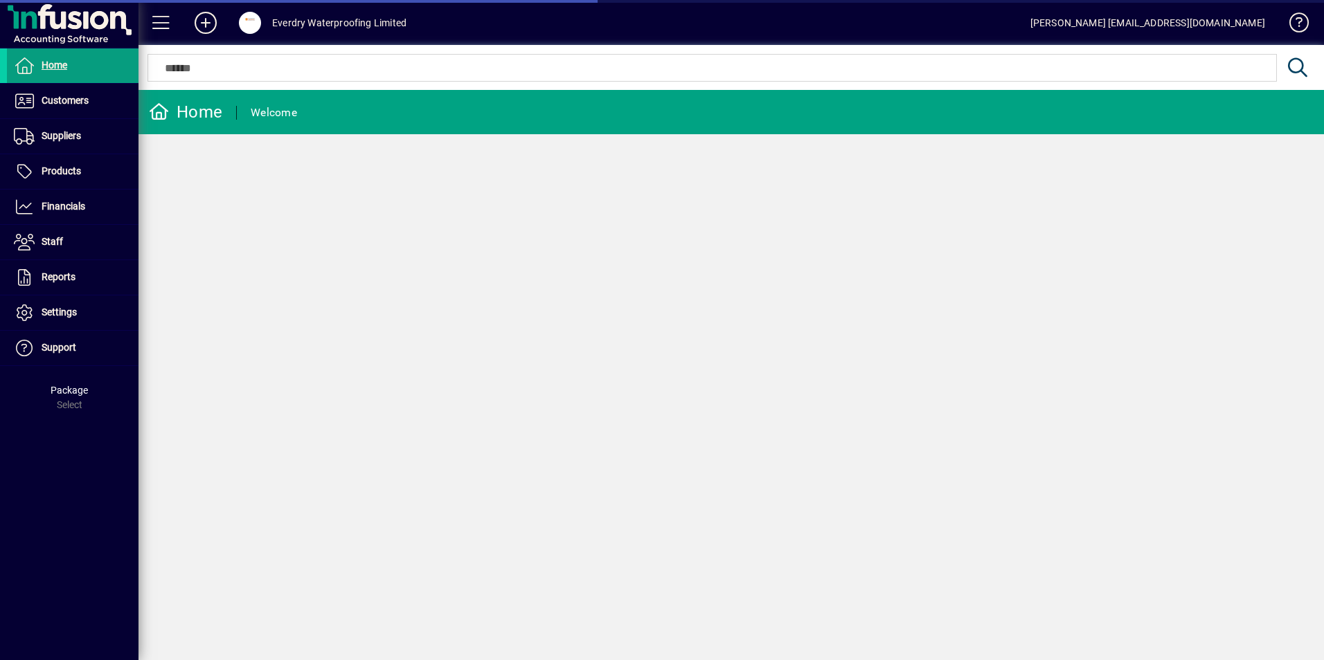 This screenshot has width=1324, height=660. What do you see at coordinates (65, 100) in the screenshot?
I see `span: Customers` at bounding box center [65, 100].